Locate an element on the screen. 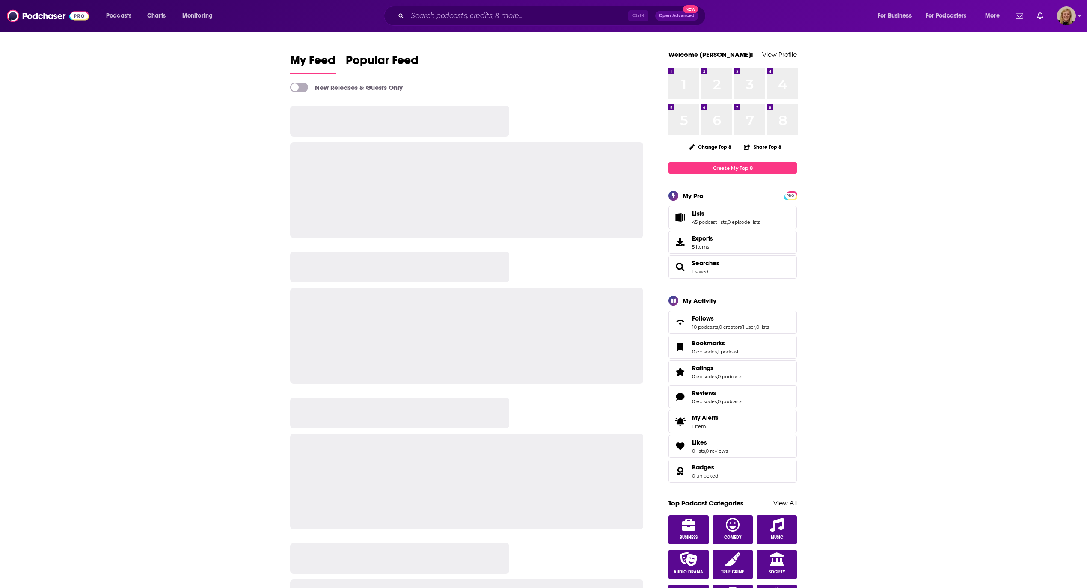 This screenshot has height=588, width=1087. span: PRO is located at coordinates (790, 196).